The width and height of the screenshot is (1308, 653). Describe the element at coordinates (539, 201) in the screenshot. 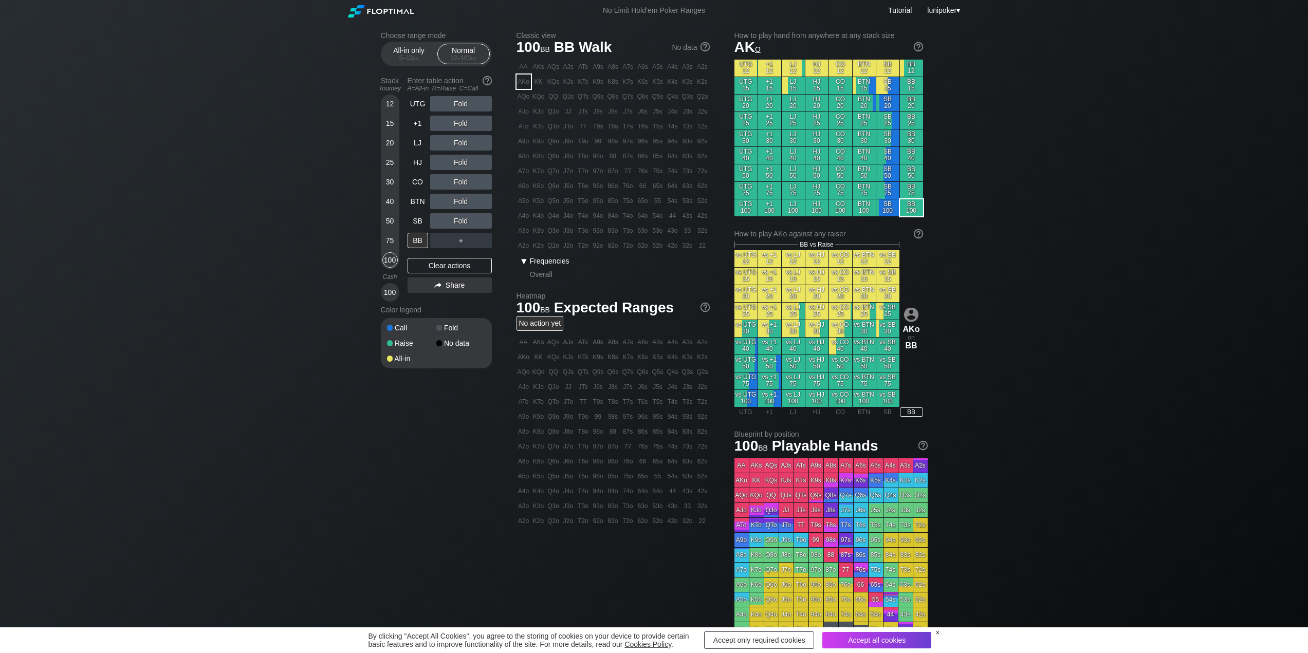

I see `div: K5o` at that location.